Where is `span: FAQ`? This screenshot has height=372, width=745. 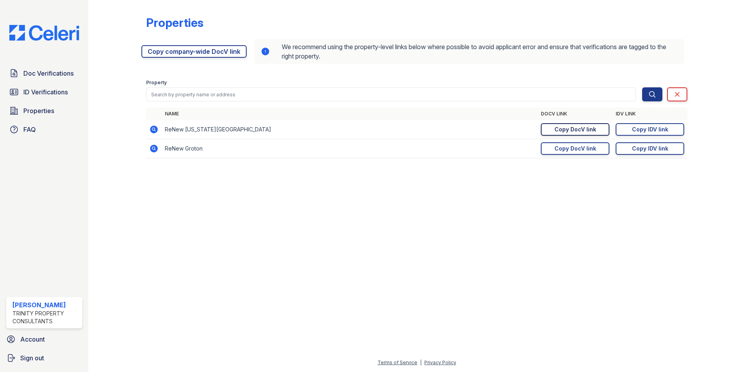
span: FAQ is located at coordinates (30, 129).